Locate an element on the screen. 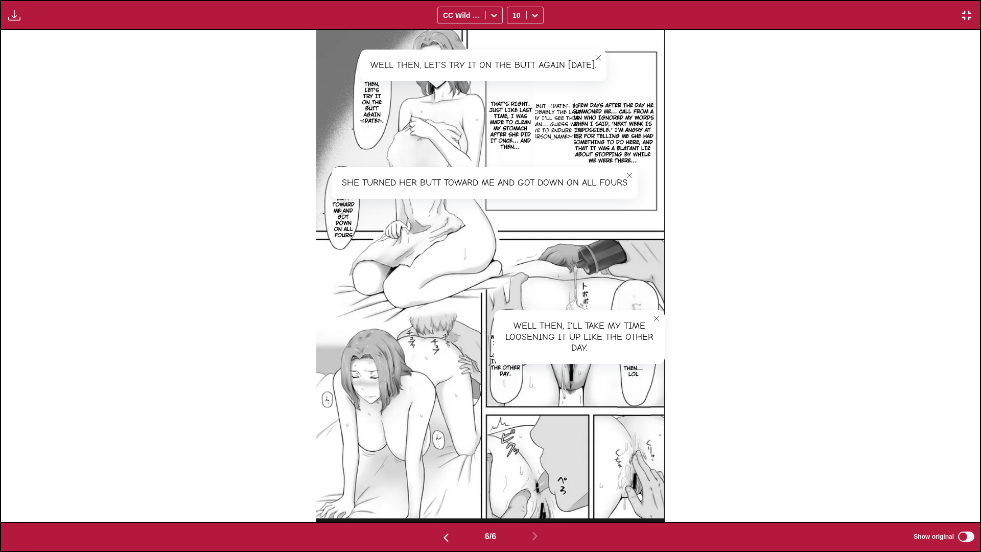 Image resolution: width=981 pixels, height=552 pixels. span: 6 / 6 is located at coordinates (490, 536).